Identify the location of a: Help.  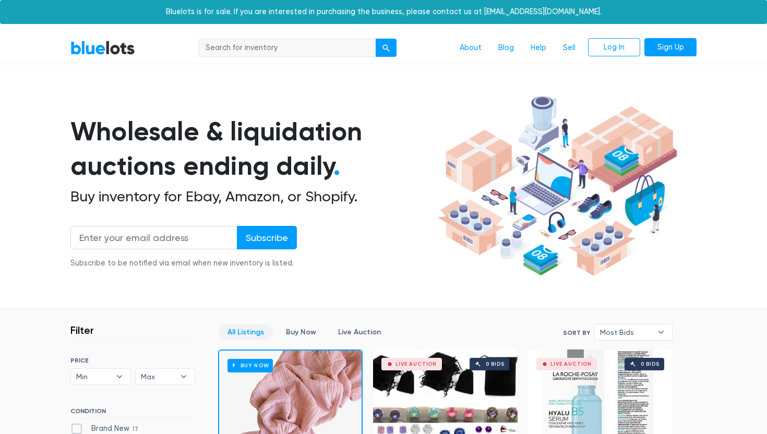
(538, 48).